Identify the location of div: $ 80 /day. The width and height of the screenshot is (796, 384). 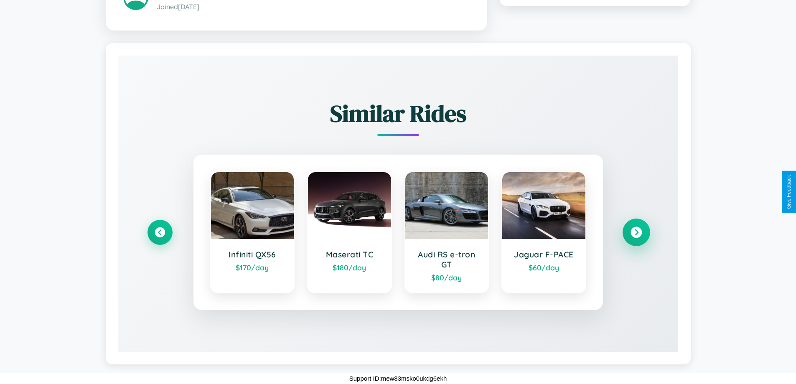
(446, 277).